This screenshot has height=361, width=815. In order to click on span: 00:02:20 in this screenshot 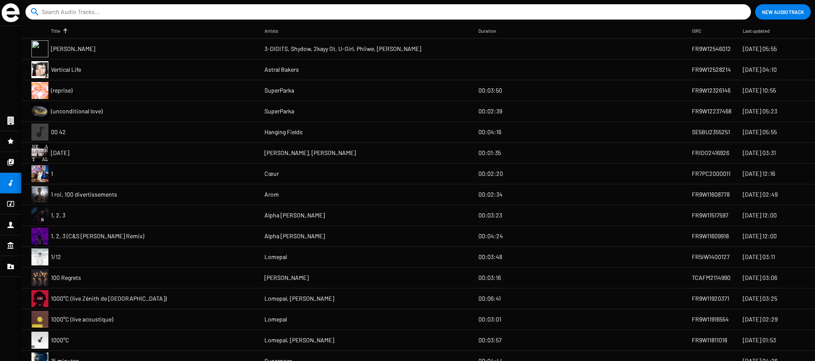, I will do `click(491, 174)`.